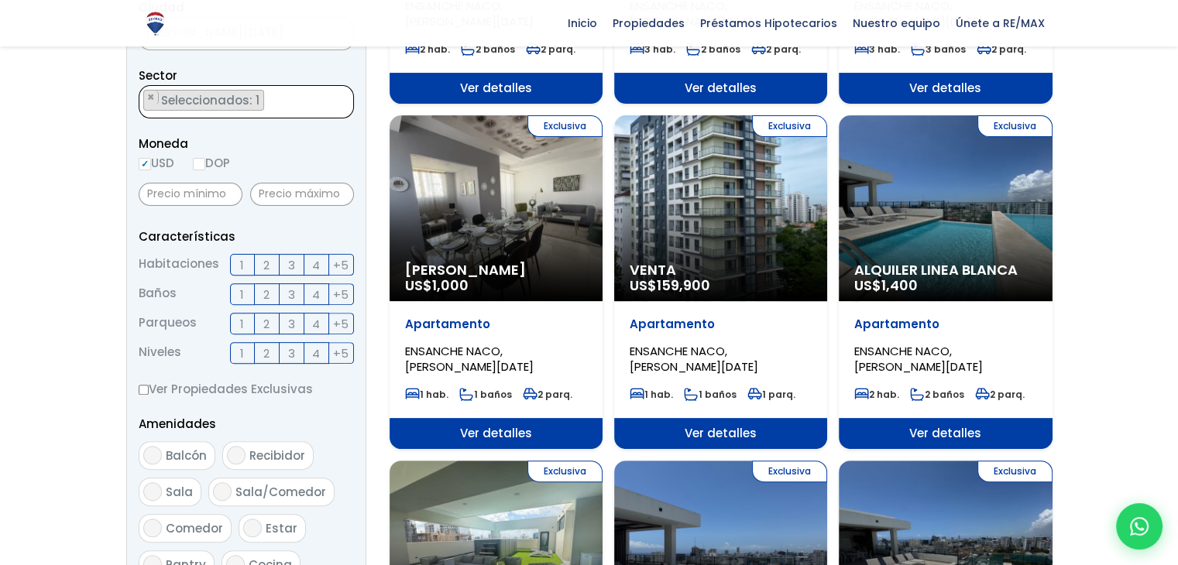 This screenshot has width=1178, height=565. I want to click on span: Inicio, so click(582, 23).